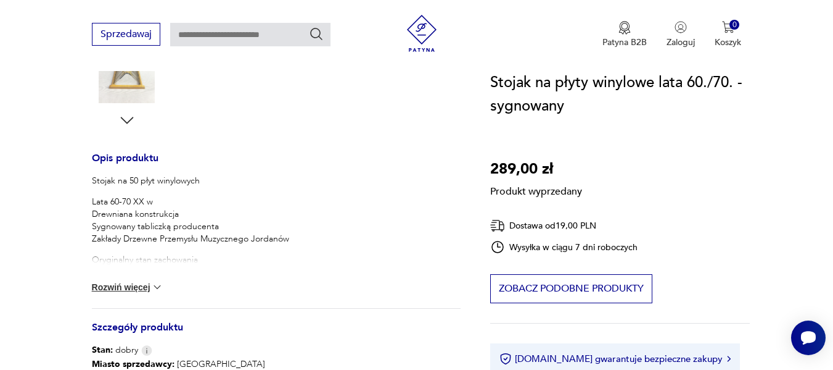 The height and width of the screenshot is (370, 833). Describe the element at coordinates (681, 35) in the screenshot. I see `button: Zaloguj` at that location.